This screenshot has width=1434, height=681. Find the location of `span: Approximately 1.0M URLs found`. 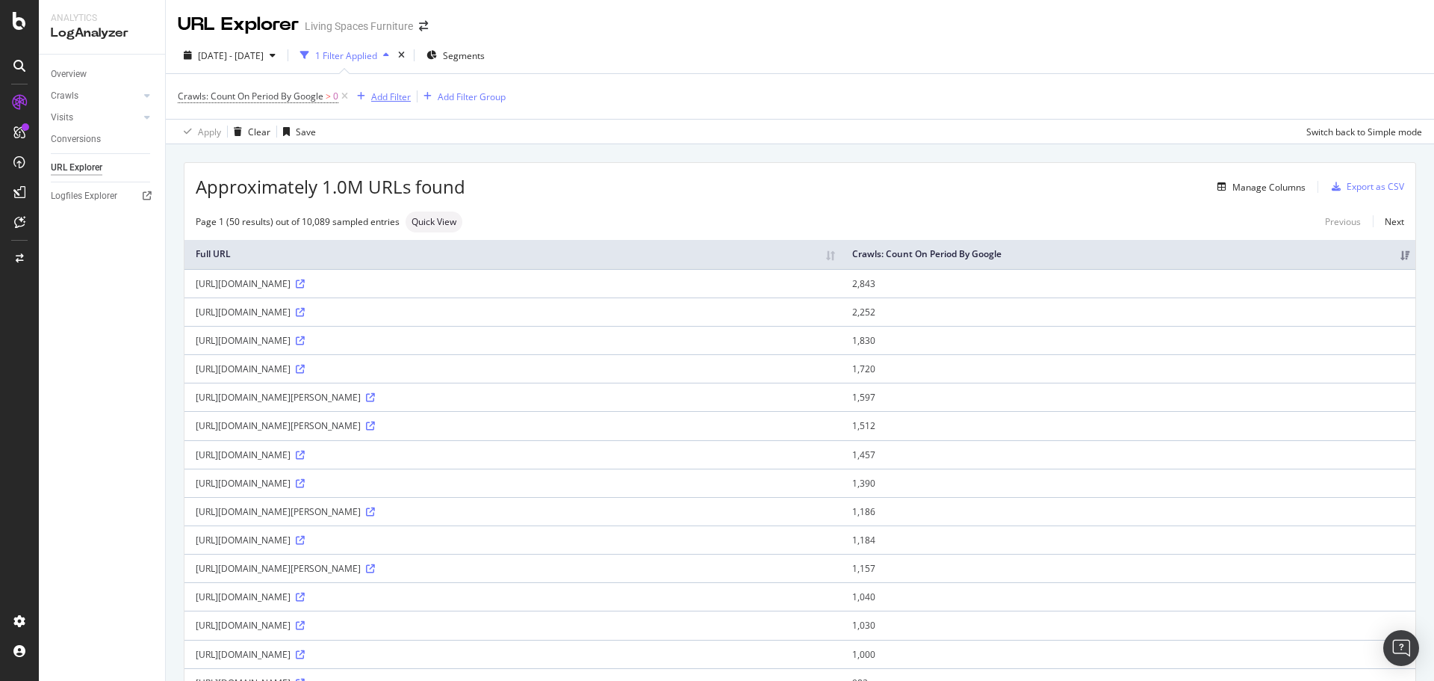

span: Approximately 1.0M URLs found is located at coordinates (330, 187).